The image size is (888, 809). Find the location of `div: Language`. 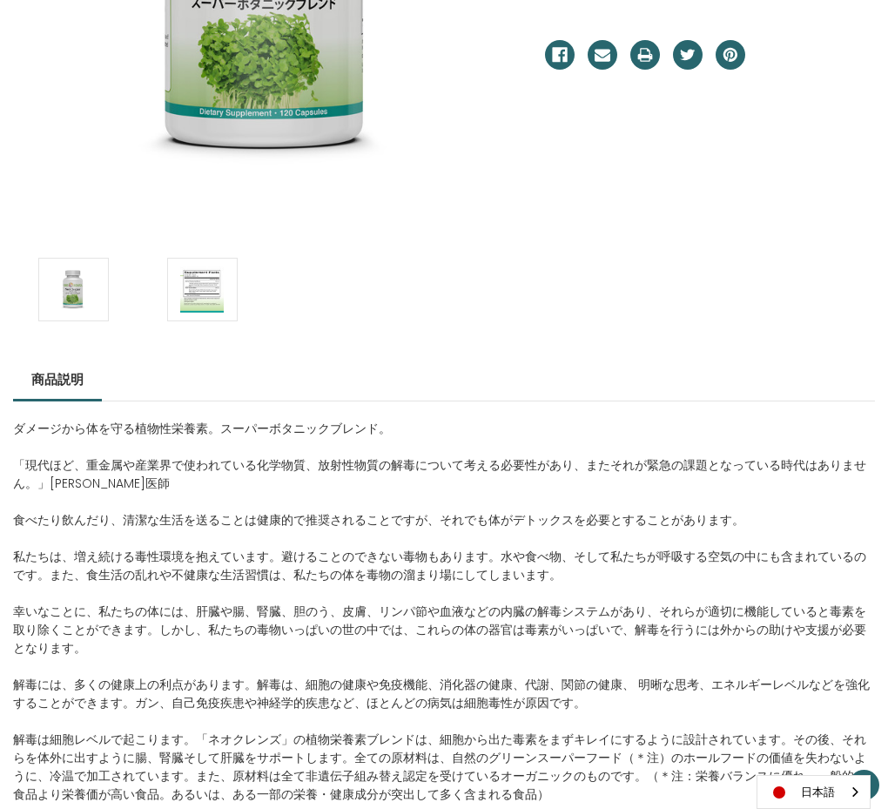

div: Language is located at coordinates (813, 791).